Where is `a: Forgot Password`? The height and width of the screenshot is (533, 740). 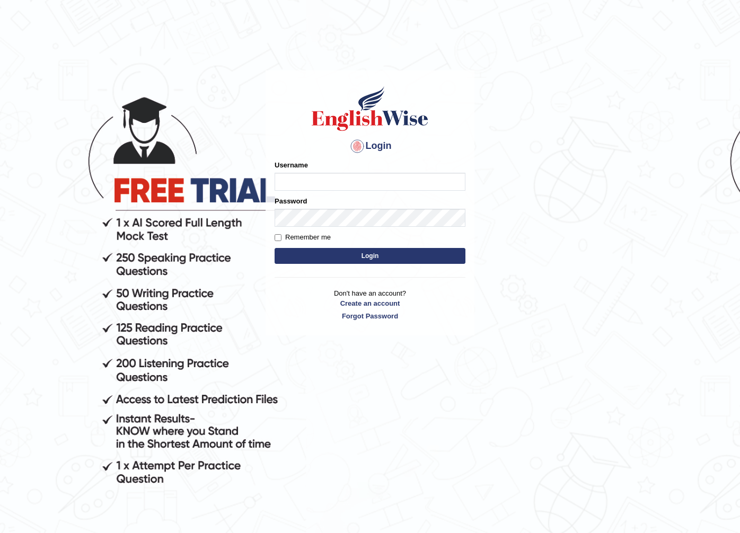 a: Forgot Password is located at coordinates (370, 316).